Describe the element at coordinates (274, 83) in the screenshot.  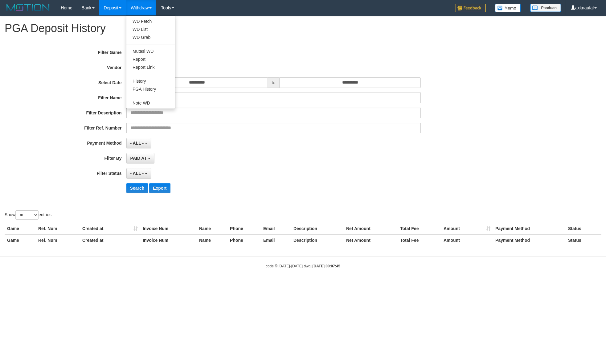
I see `span: to` at that location.